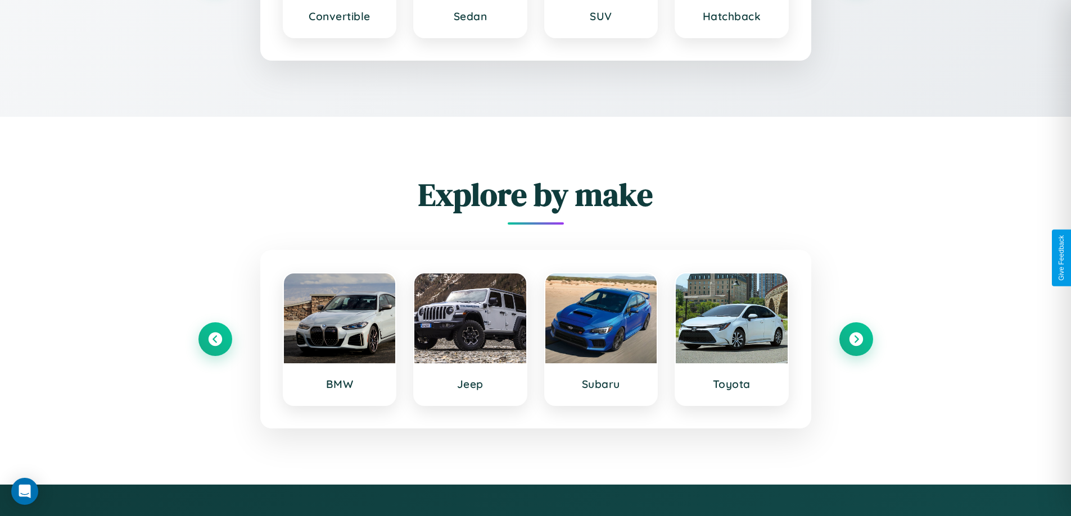 The height and width of the screenshot is (516, 1071). I want to click on div: Give Feedback, so click(1061, 258).